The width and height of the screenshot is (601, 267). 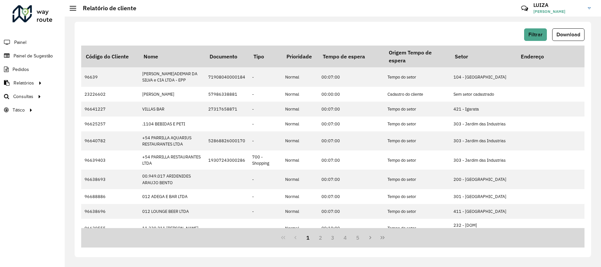 What do you see at coordinates (21, 69) in the screenshot?
I see `span: Pedidos` at bounding box center [21, 69].